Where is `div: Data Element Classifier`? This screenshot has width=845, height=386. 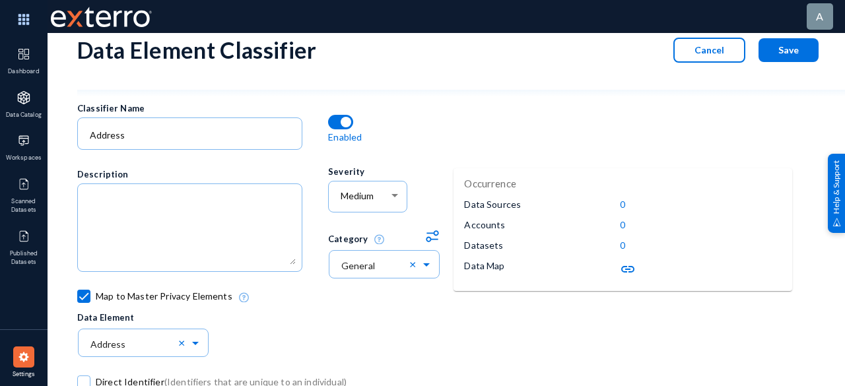
div: Data Element Classifier is located at coordinates (197, 50).